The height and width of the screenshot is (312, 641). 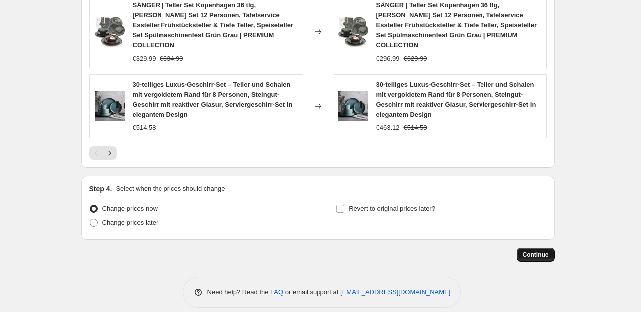 What do you see at coordinates (144, 59) in the screenshot?
I see `div: €329.99` at bounding box center [144, 59].